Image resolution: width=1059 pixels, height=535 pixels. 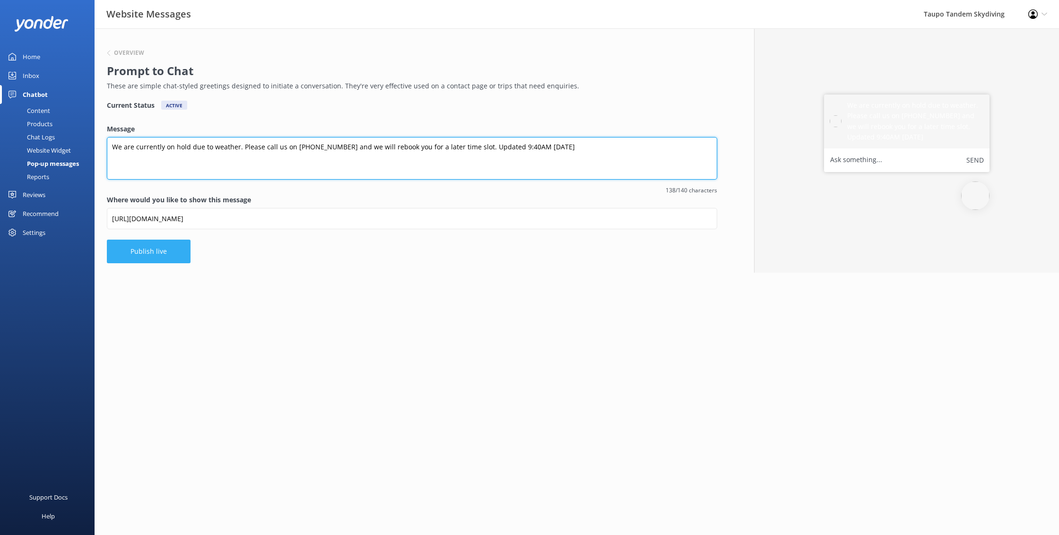 What do you see at coordinates (410, 86) in the screenshot?
I see `p: These are simple chat-styled greetings designed to initiate a conversation. They're very effectiv...` at bounding box center [410, 86].